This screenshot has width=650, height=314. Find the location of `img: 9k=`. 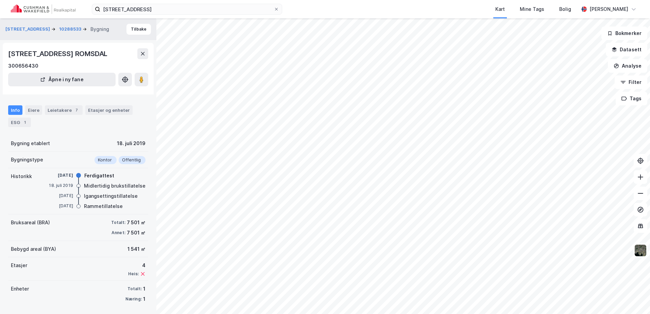

img: 9k= is located at coordinates (641, 251).